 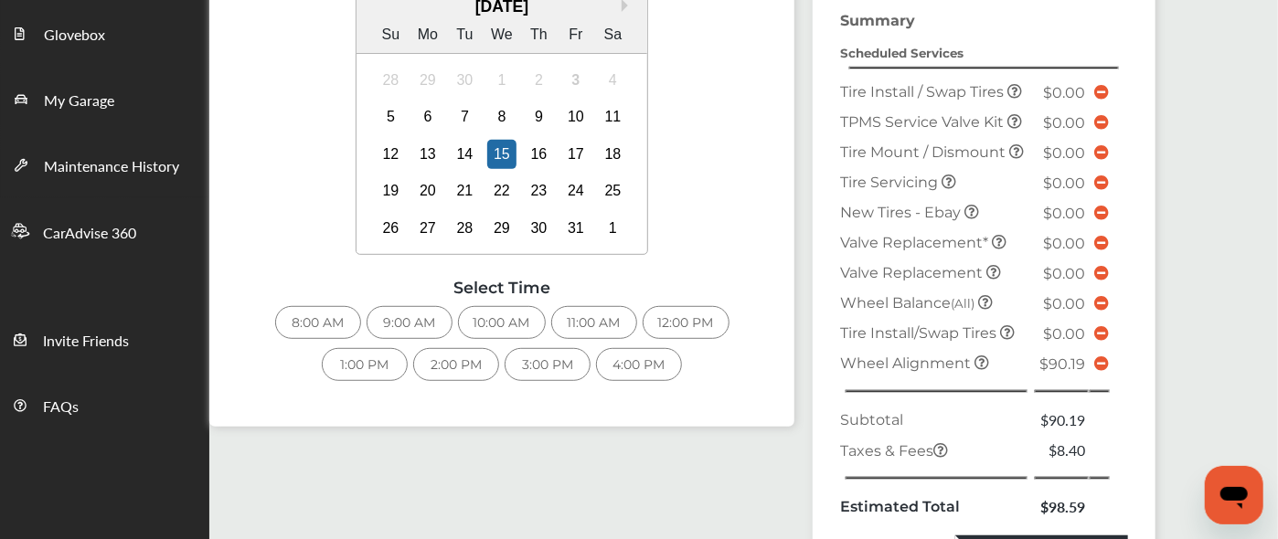 I want to click on div: Select Time, so click(x=502, y=287).